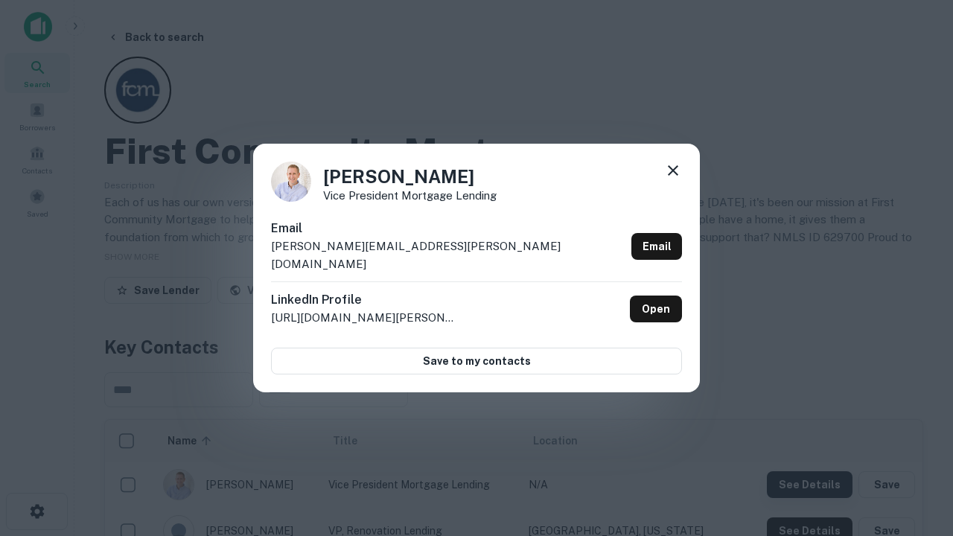 This screenshot has width=953, height=536. I want to click on button: Save to my contacts, so click(476, 361).